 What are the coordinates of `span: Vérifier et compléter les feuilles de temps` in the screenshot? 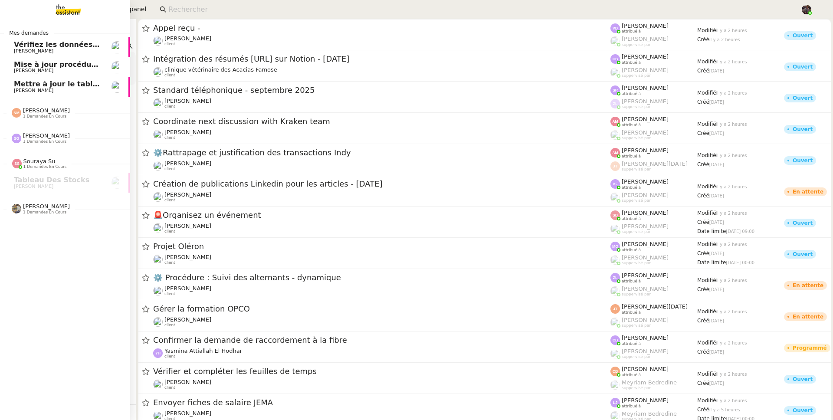 It's located at (382, 371).